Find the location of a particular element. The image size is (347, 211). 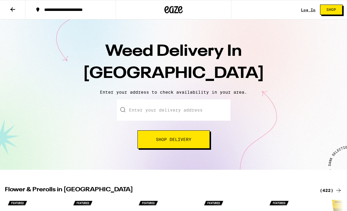

button: Shop Delivery is located at coordinates (174, 139).